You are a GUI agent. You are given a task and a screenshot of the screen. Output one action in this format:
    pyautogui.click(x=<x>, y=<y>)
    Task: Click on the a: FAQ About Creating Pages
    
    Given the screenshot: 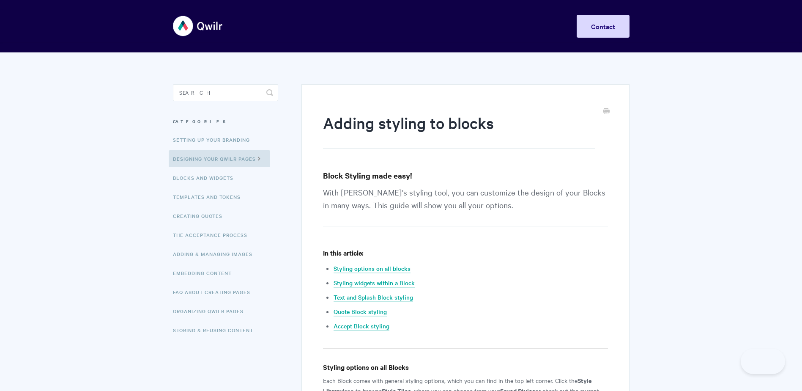 What is the action you would take?
    pyautogui.click(x=215, y=292)
    